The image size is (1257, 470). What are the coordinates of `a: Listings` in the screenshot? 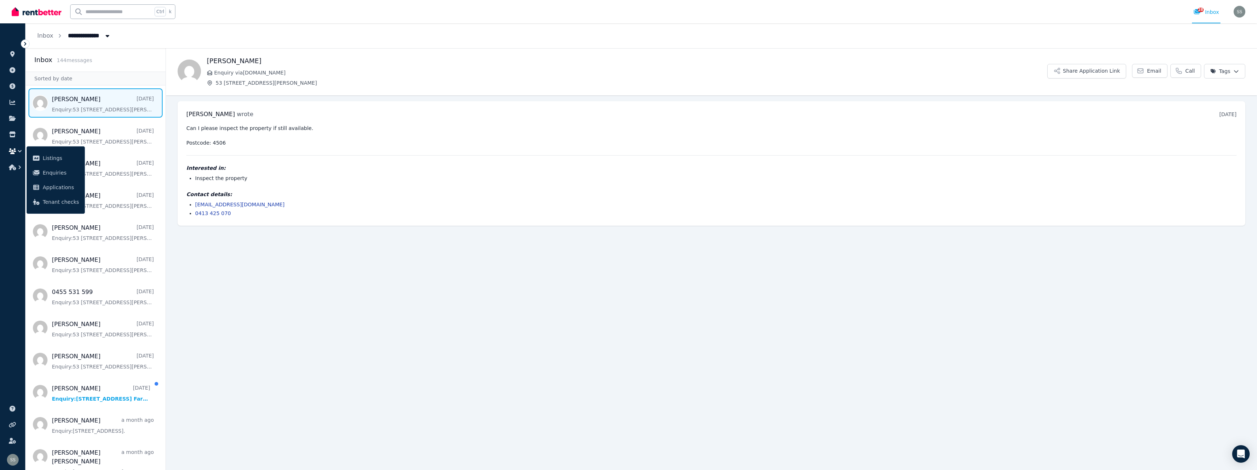 It's located at (56, 158).